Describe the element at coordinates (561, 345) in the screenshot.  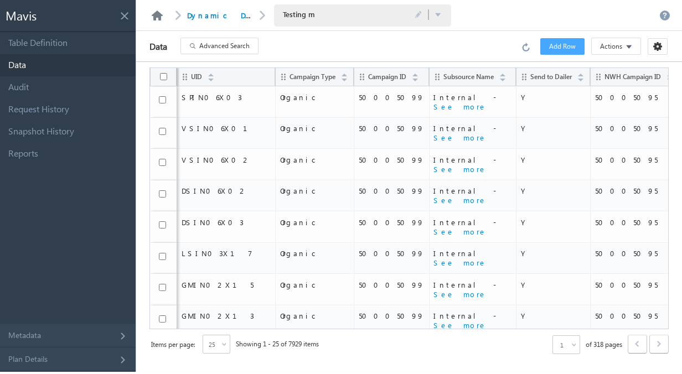
I see `span: 1` at that location.